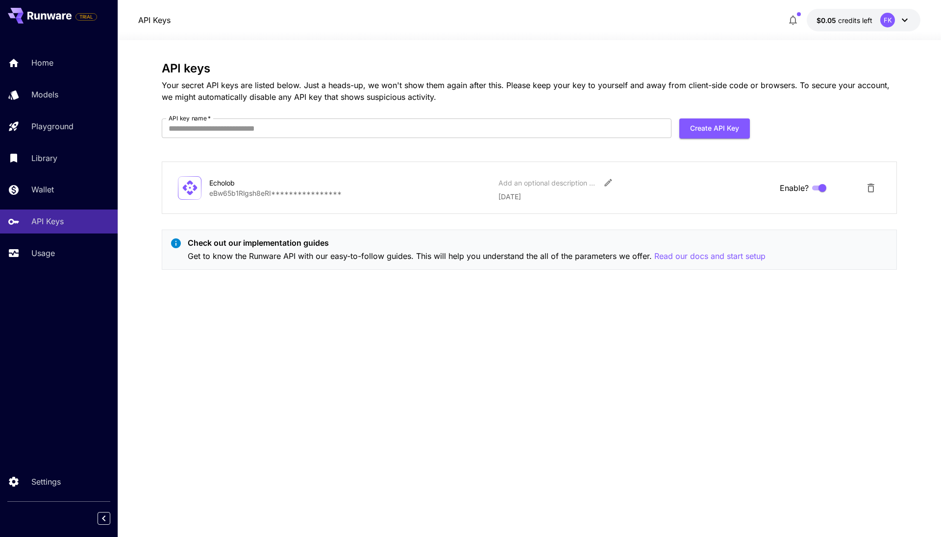  What do you see at coordinates (86, 17) in the screenshot?
I see `span: TRIAL` at bounding box center [86, 17].